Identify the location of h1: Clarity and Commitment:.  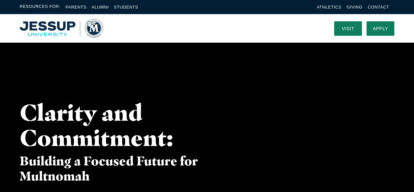
(94, 125).